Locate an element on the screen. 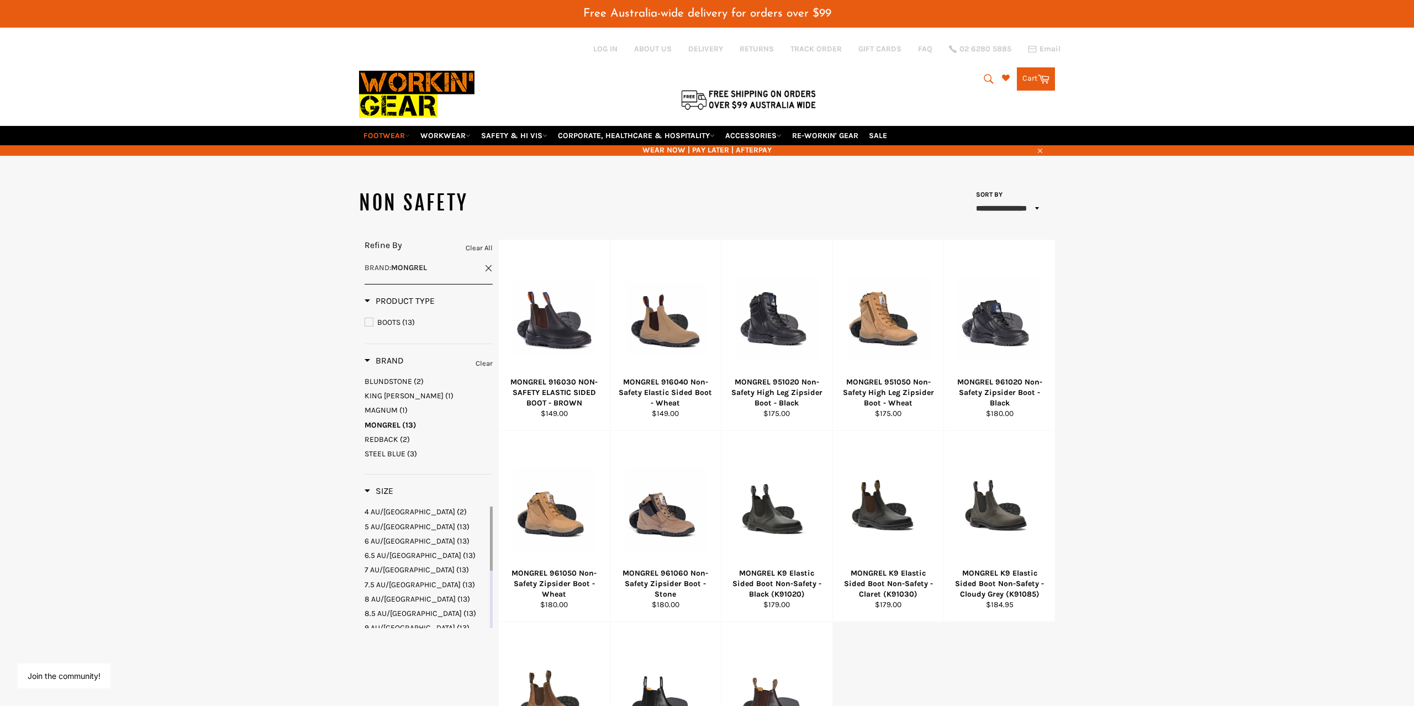 The width and height of the screenshot is (1414, 706). a: CORPORATE, HEALTHCARE & HOSPITALITY is located at coordinates (636, 135).